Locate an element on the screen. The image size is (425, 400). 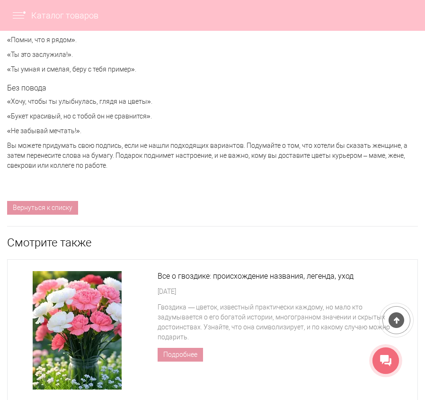
p: «Хочу, чтобы ты улыбнулась, глядя на цветы». is located at coordinates (208, 101).